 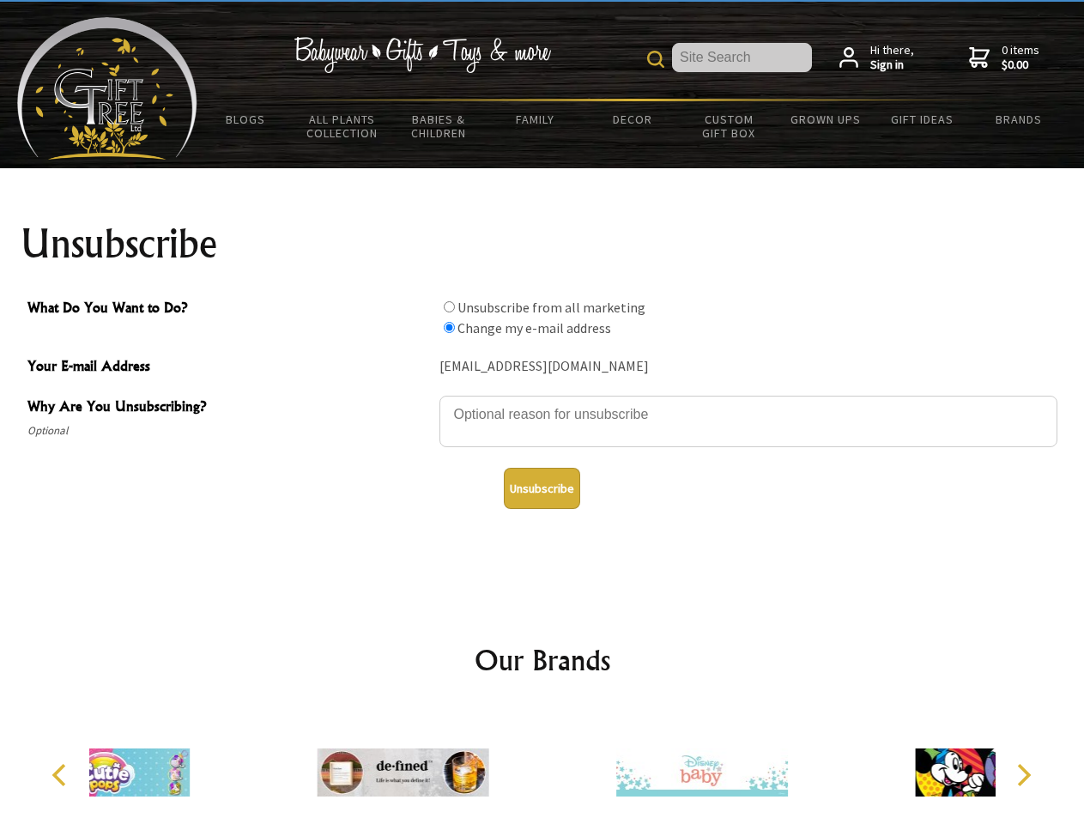 What do you see at coordinates (656, 59) in the screenshot?
I see `img: product search` at bounding box center [656, 59].